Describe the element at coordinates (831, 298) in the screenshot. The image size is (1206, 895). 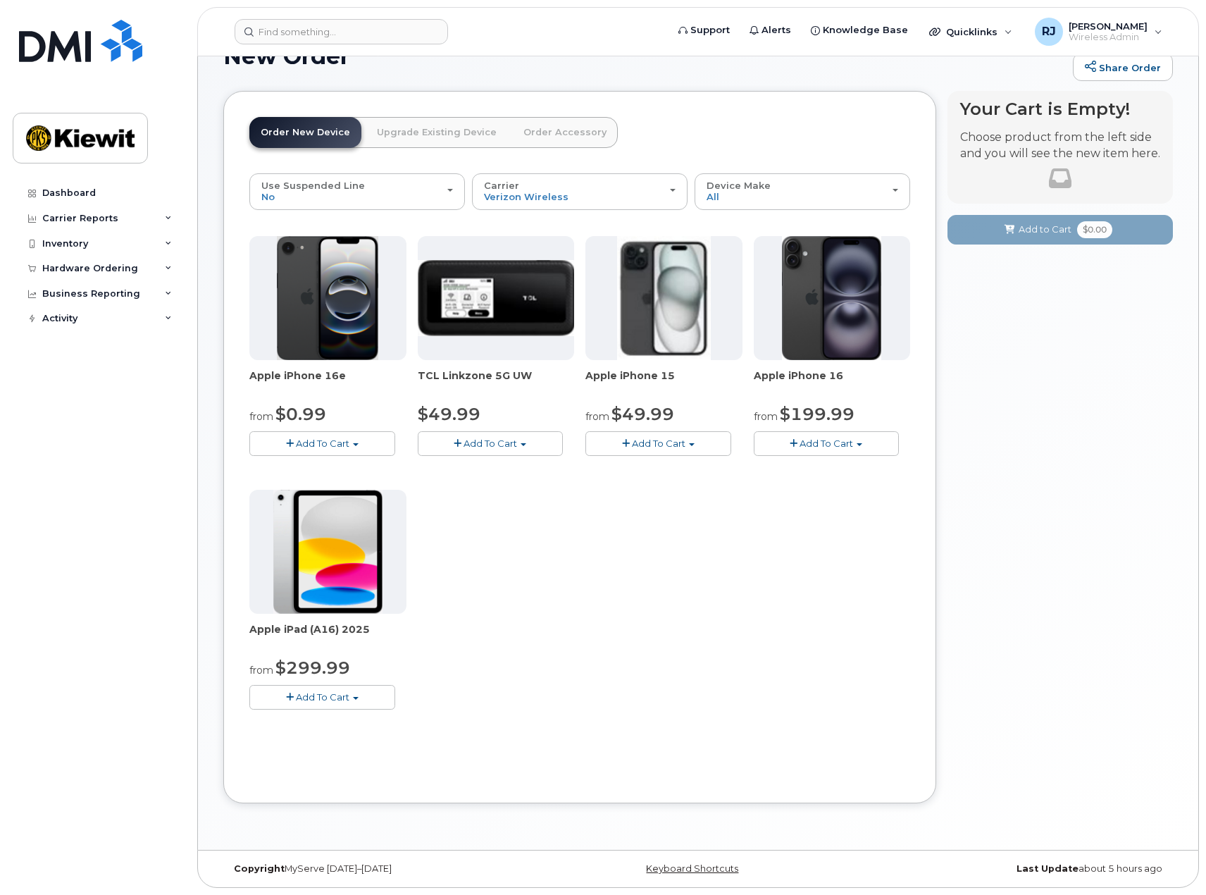
I see `img: iphone_16_plus.png` at that location.